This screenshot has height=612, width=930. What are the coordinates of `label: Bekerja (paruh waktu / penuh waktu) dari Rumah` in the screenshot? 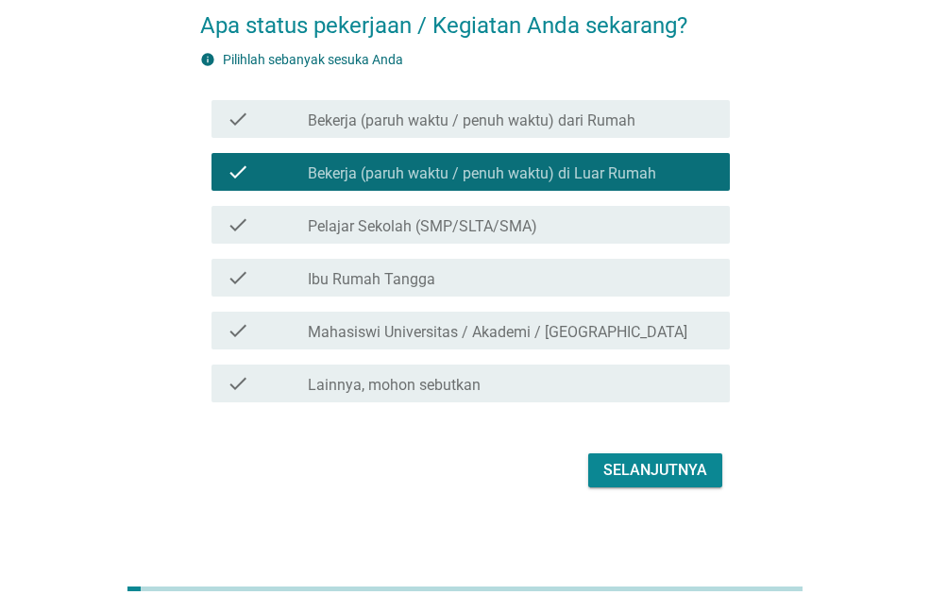 It's located at (471, 121).